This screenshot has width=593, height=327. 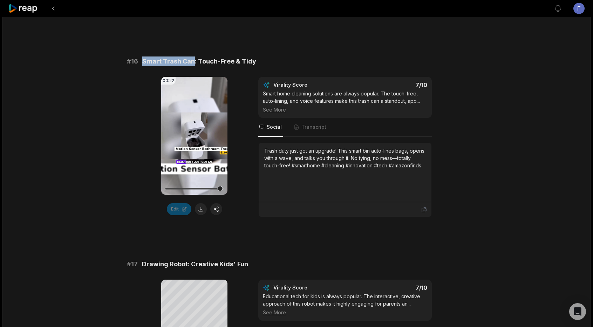 I want to click on span: Drawing Robot: Creative Kids' Fun, so click(x=195, y=264).